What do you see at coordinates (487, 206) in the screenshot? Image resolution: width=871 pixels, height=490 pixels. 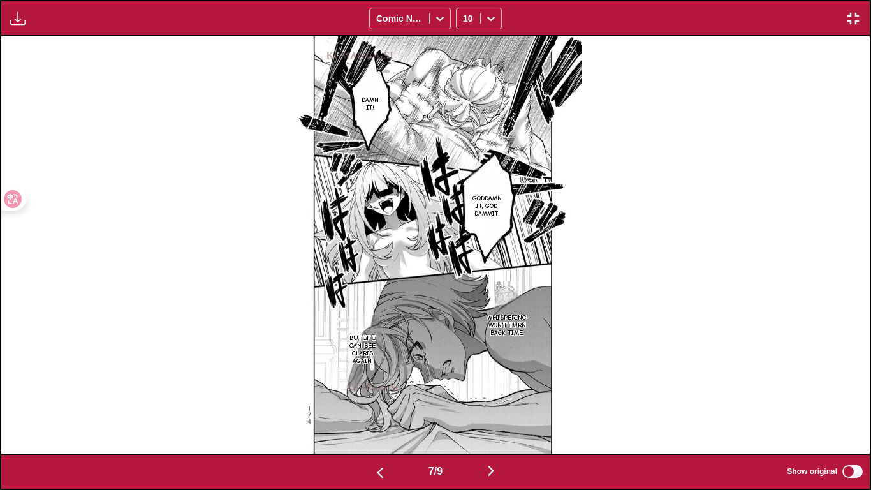 I see `p: Goddamn it, god dammit!` at bounding box center [487, 206].